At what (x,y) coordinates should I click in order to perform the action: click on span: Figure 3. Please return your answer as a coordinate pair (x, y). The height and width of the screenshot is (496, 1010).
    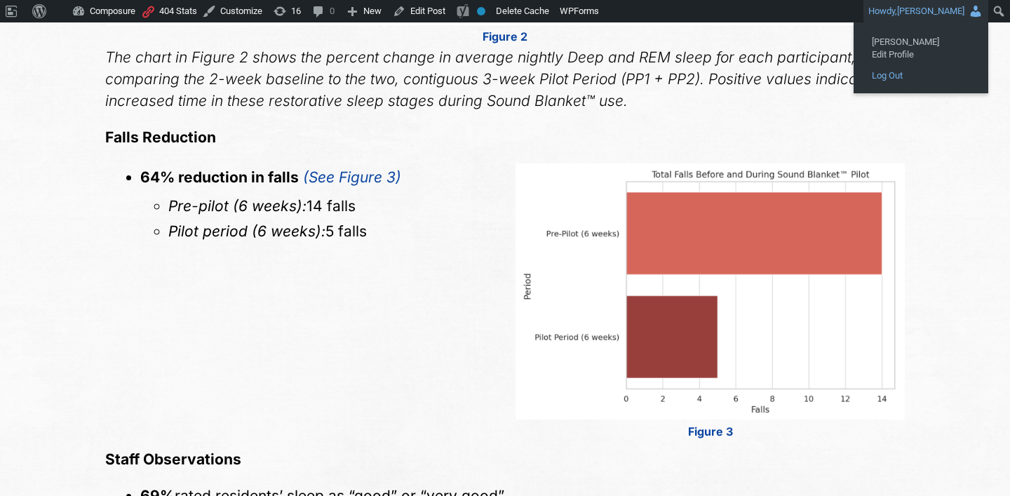
    Looking at the image, I should click on (710, 431).